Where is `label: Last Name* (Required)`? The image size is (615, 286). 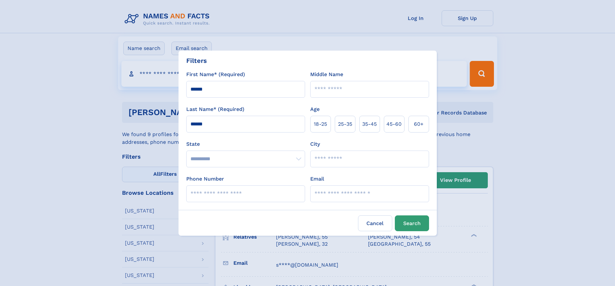 label: Last Name* (Required) is located at coordinates (215, 109).